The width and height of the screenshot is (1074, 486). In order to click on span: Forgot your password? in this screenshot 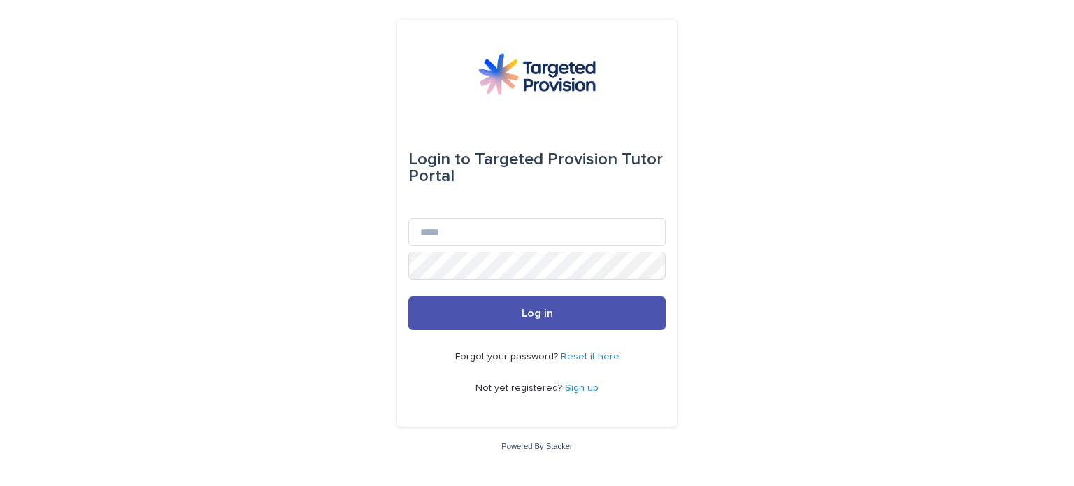, I will do `click(507, 356)`.